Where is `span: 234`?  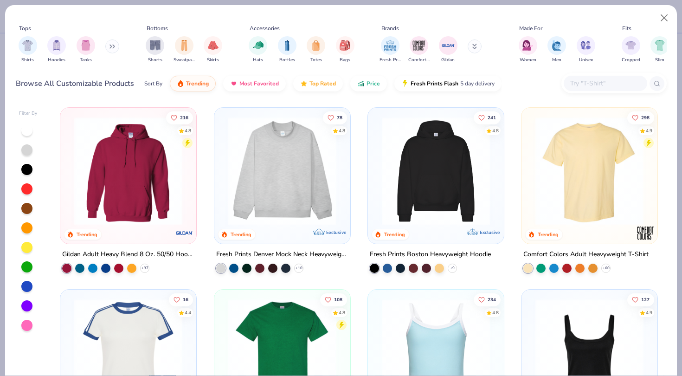 span: 234 is located at coordinates (492, 300).